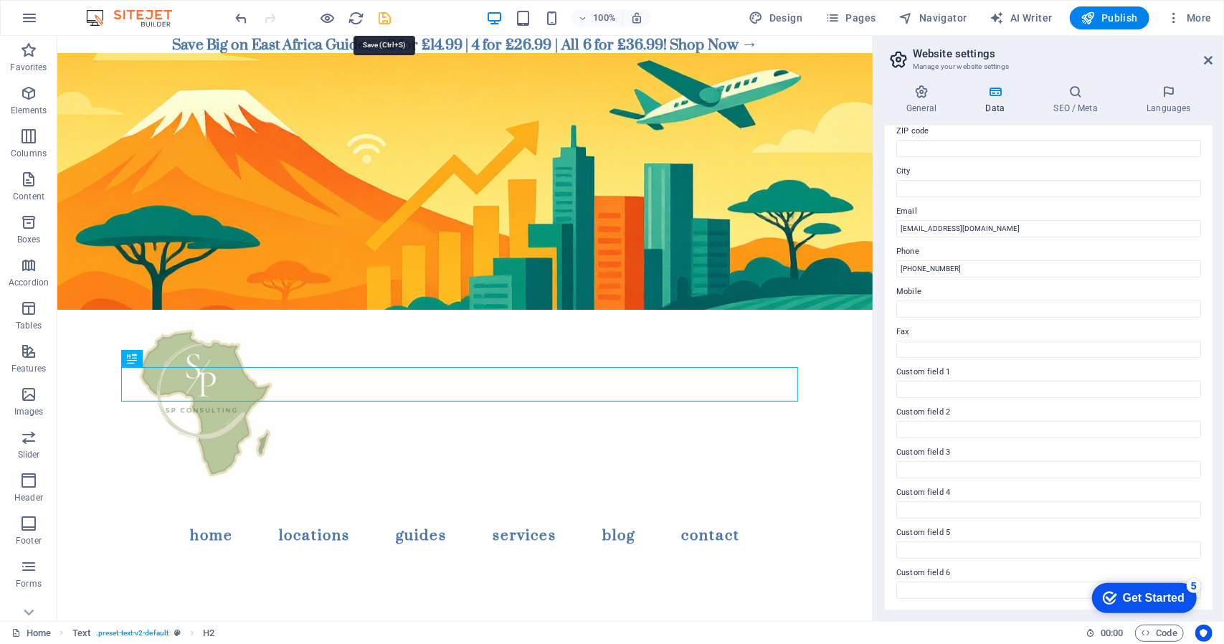 The height and width of the screenshot is (644, 1224). I want to click on i: This element is a customizable preset, so click(177, 632).